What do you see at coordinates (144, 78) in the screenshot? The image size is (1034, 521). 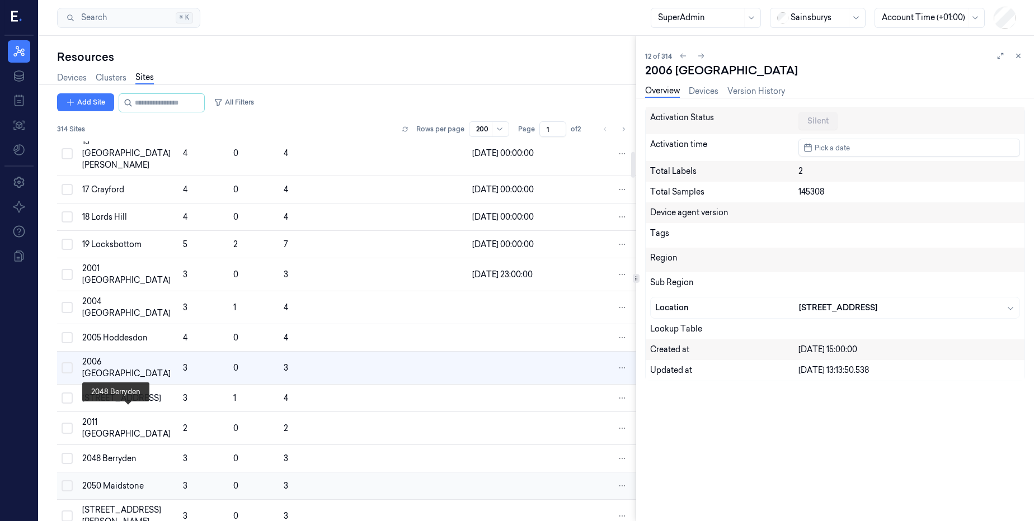 I see `a: Sites` at bounding box center [144, 78].